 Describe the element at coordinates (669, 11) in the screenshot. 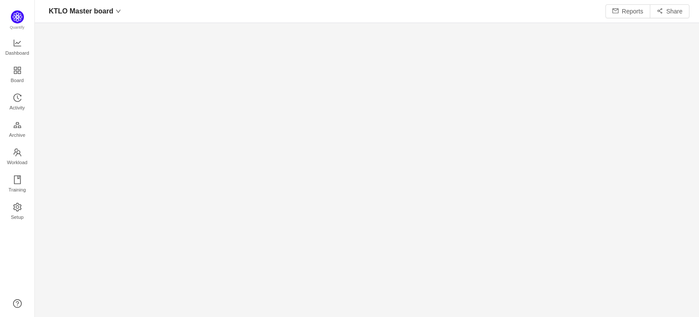

I see `button: icon: share-altShare` at that location.